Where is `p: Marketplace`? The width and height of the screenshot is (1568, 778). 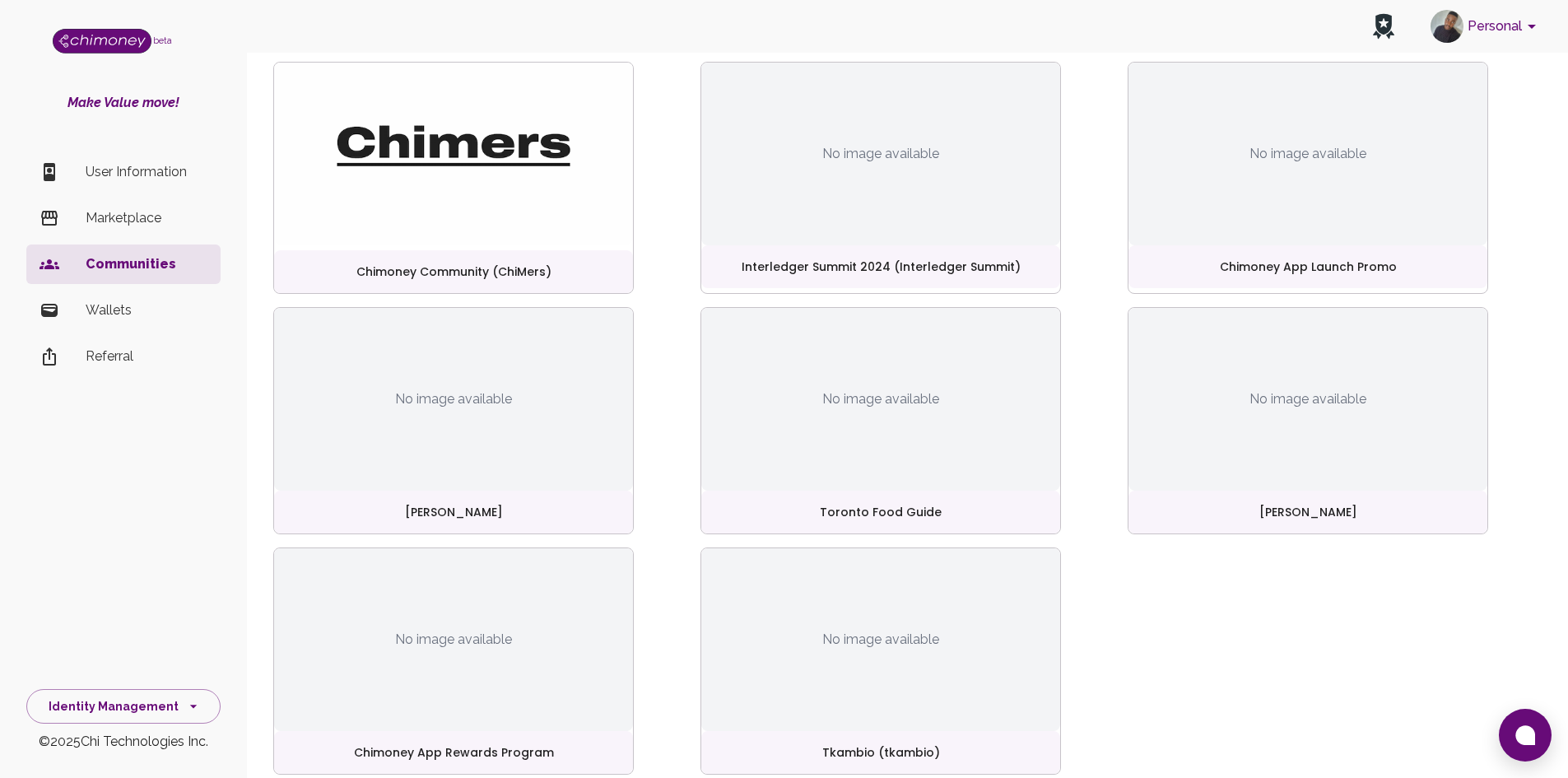
p: Marketplace is located at coordinates (147, 218).